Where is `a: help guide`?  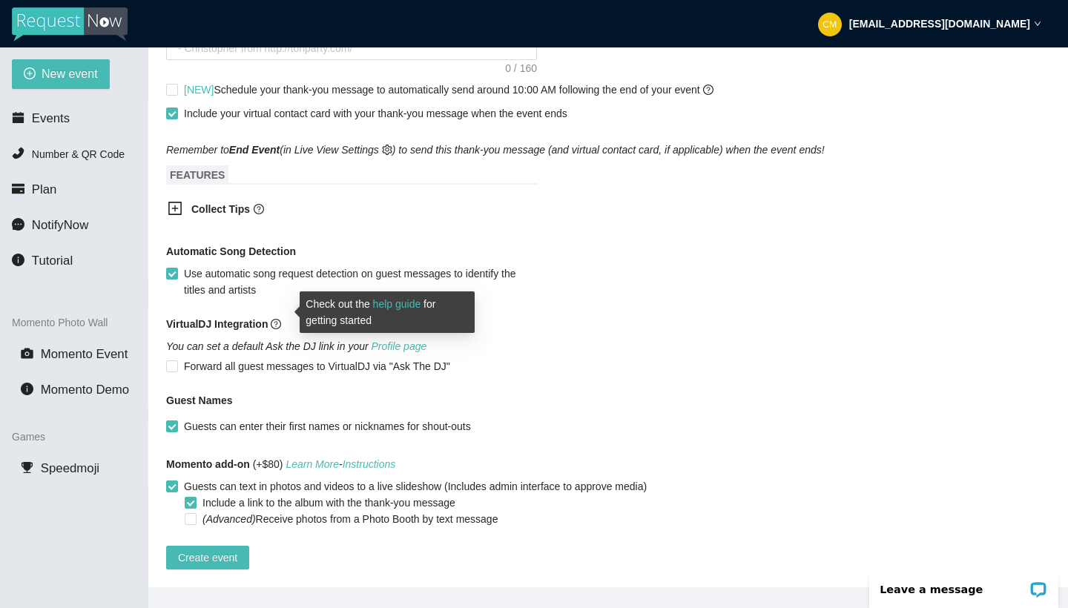
a: help guide is located at coordinates (397, 304).